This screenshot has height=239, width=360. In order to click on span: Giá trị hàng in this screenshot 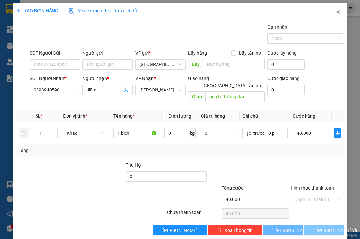, I will do `click(213, 116)`.